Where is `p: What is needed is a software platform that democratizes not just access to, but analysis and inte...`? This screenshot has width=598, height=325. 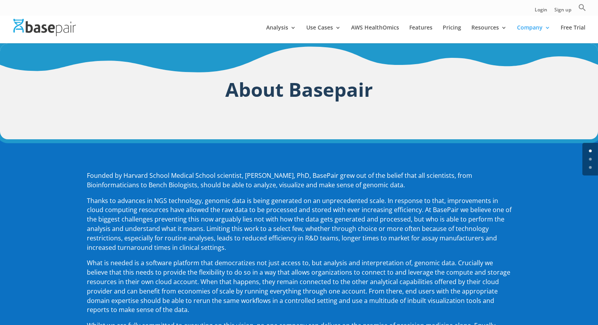 p: What is needed is a software platform that democratizes not just access to, but analysis and inte... is located at coordinates (299, 289).